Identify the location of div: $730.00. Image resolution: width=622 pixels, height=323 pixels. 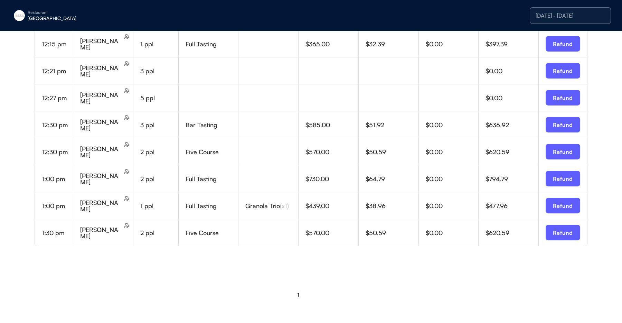
(332, 179).